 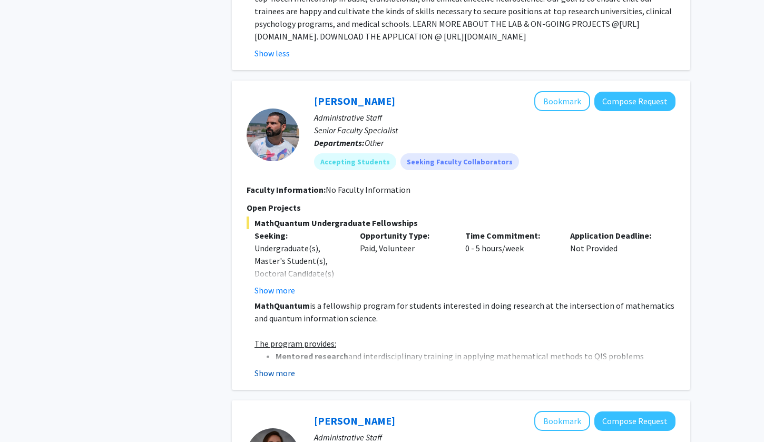 I want to click on p: Administrative Staff, so click(x=495, y=118).